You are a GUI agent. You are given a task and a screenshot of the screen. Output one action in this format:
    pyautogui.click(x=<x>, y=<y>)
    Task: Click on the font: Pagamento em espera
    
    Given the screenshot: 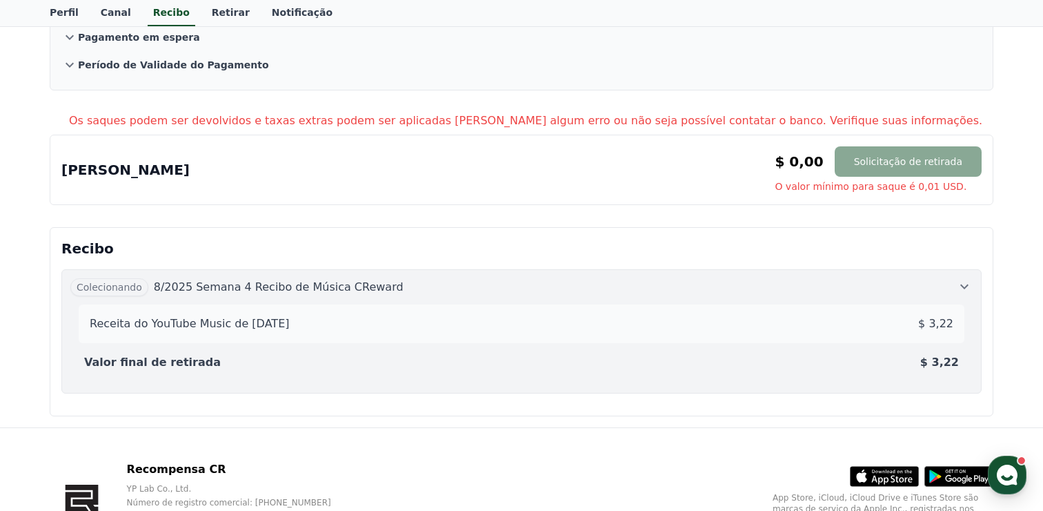 What is the action you would take?
    pyautogui.click(x=139, y=37)
    